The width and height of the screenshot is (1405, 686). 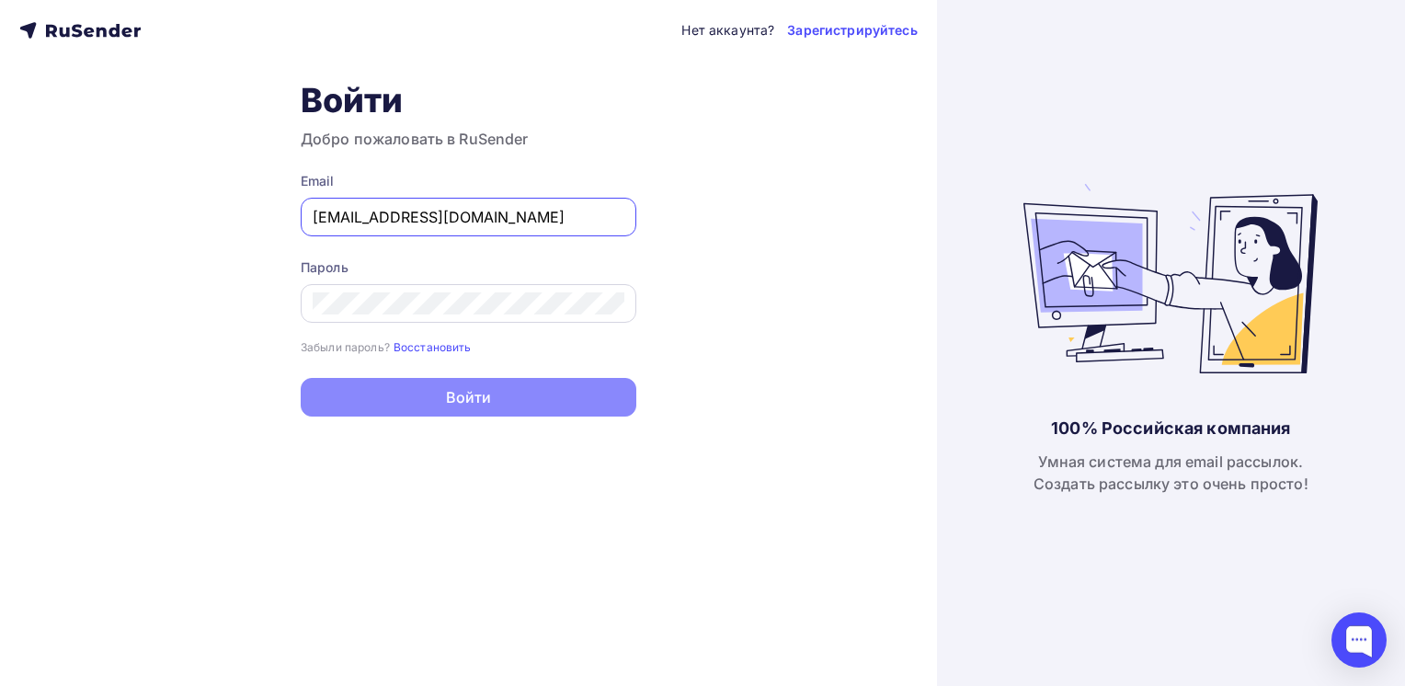 I want to click on div: Умная система для email рассылок. Создать рассылку это очень просто!, so click(x=1171, y=473).